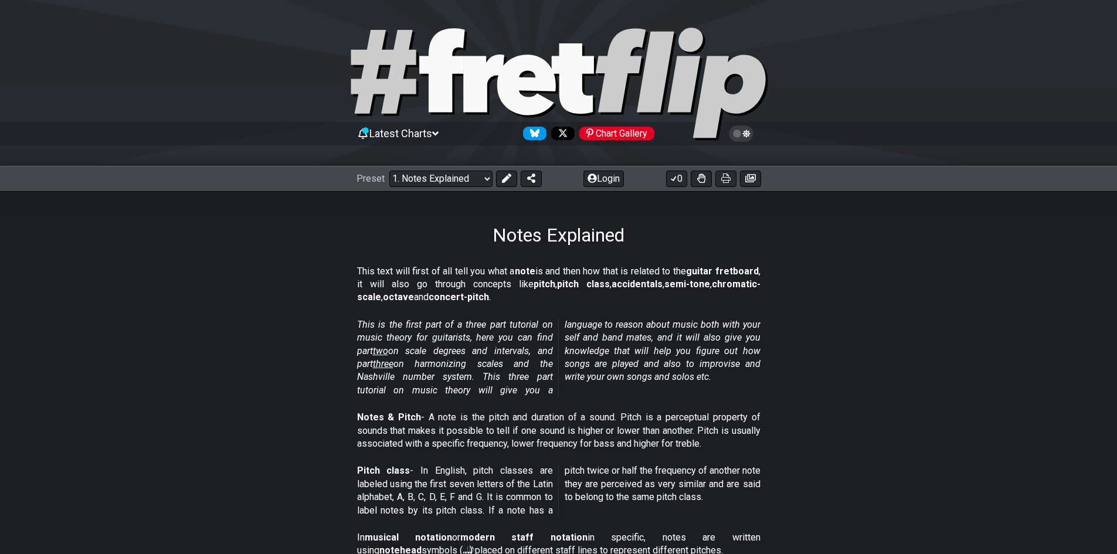 The height and width of the screenshot is (554, 1117). What do you see at coordinates (559, 284) in the screenshot?
I see `p: This text will first of all tell you what a is and then how that is related to the , it will also...` at bounding box center [559, 284].